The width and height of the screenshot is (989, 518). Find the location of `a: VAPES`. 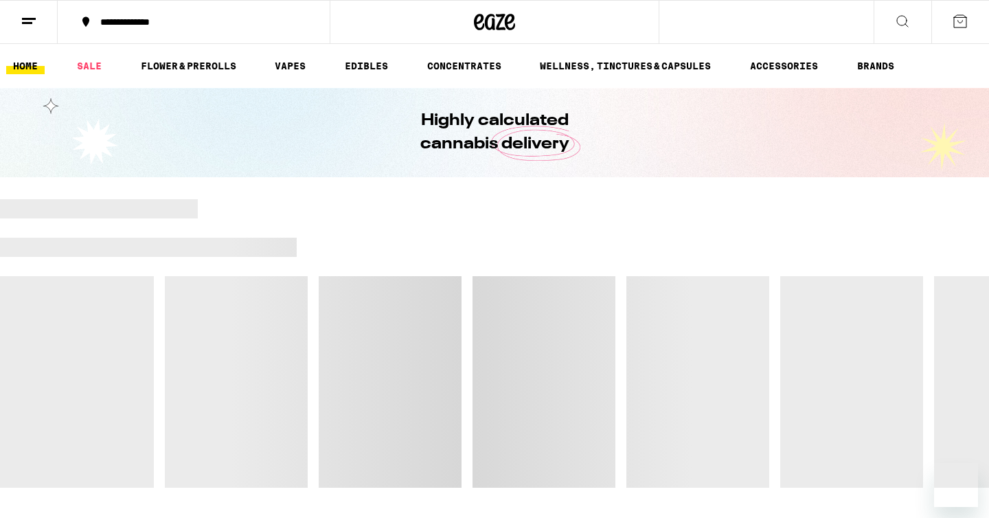

a: VAPES is located at coordinates (290, 66).